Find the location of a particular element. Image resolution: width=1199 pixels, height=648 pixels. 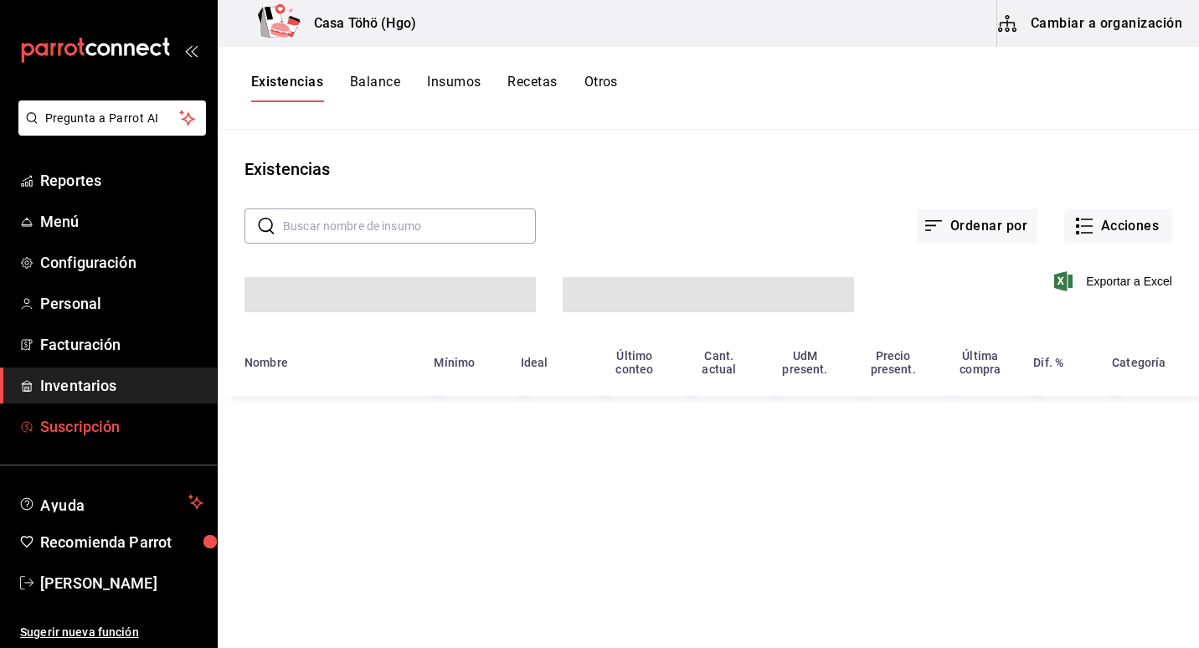

span: Menú is located at coordinates (121, 221).